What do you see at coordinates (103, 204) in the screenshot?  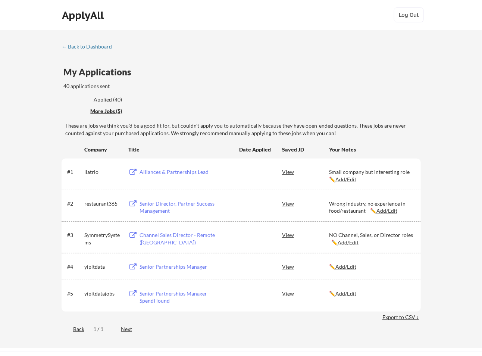 I see `div: restaurant365` at bounding box center [103, 204].